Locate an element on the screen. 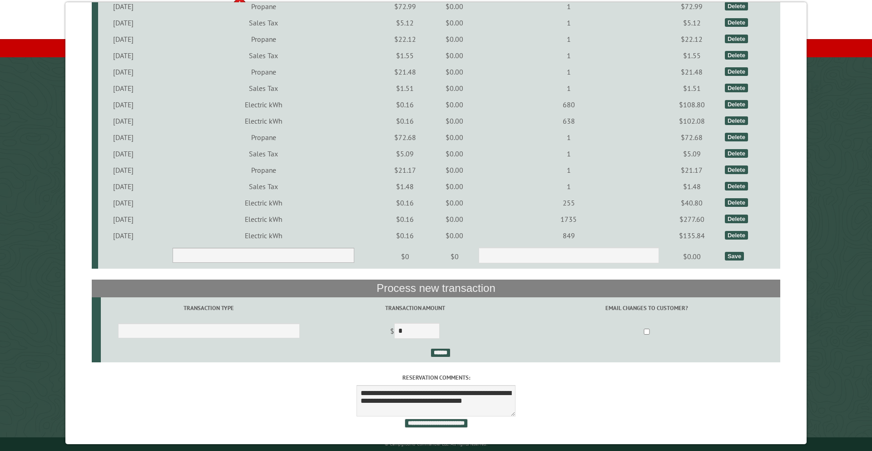 The image size is (872, 451). label: Reservation comments: is located at coordinates (436, 377).